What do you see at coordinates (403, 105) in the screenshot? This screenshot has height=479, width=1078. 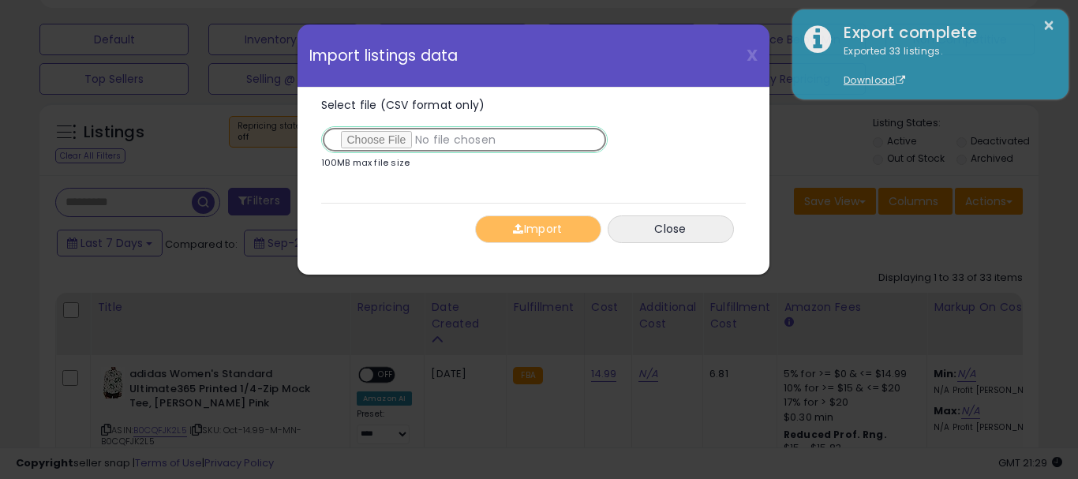 I see `span: Select file (CSV format only)` at bounding box center [403, 105].